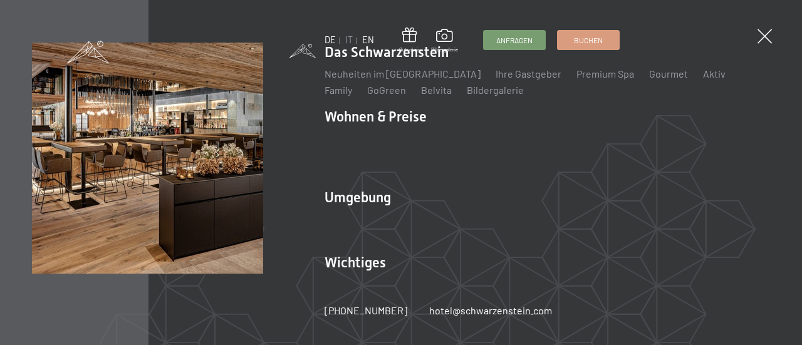 This screenshot has width=802, height=345. Describe the element at coordinates (330, 39) in the screenshot. I see `a: DE` at that location.